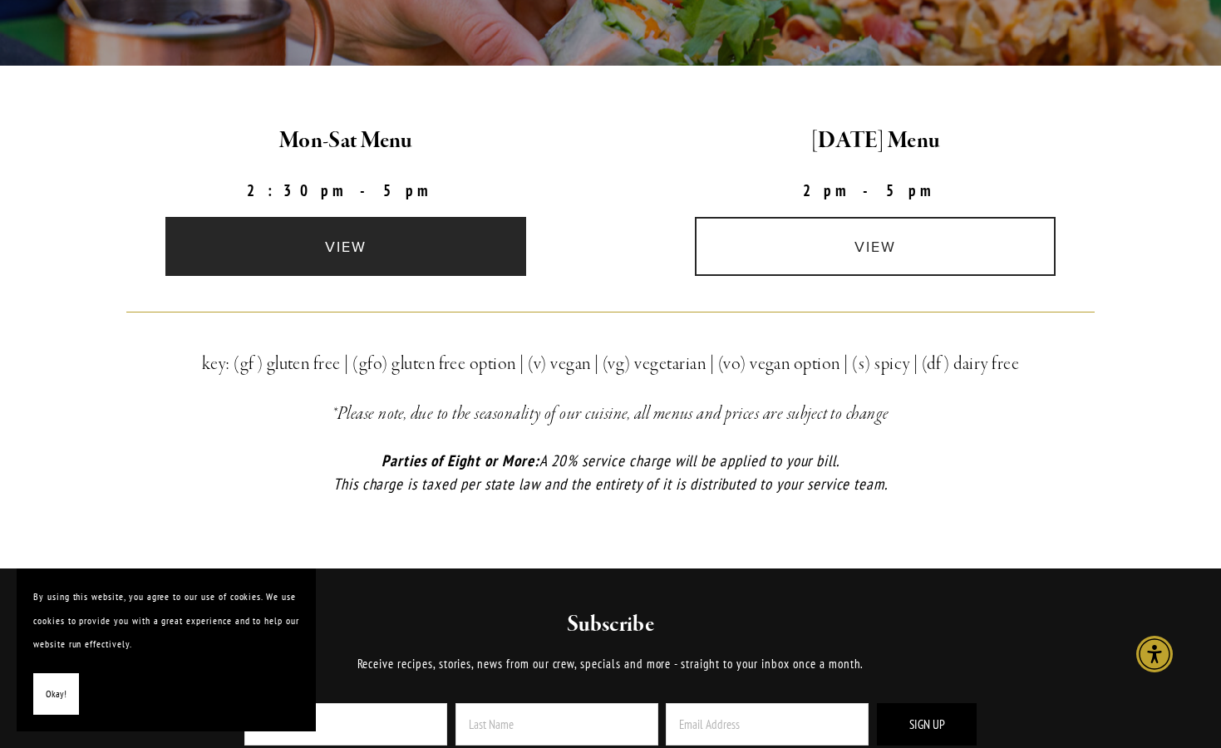 The width and height of the screenshot is (1221, 748). I want to click on span: Okay!, so click(56, 694).